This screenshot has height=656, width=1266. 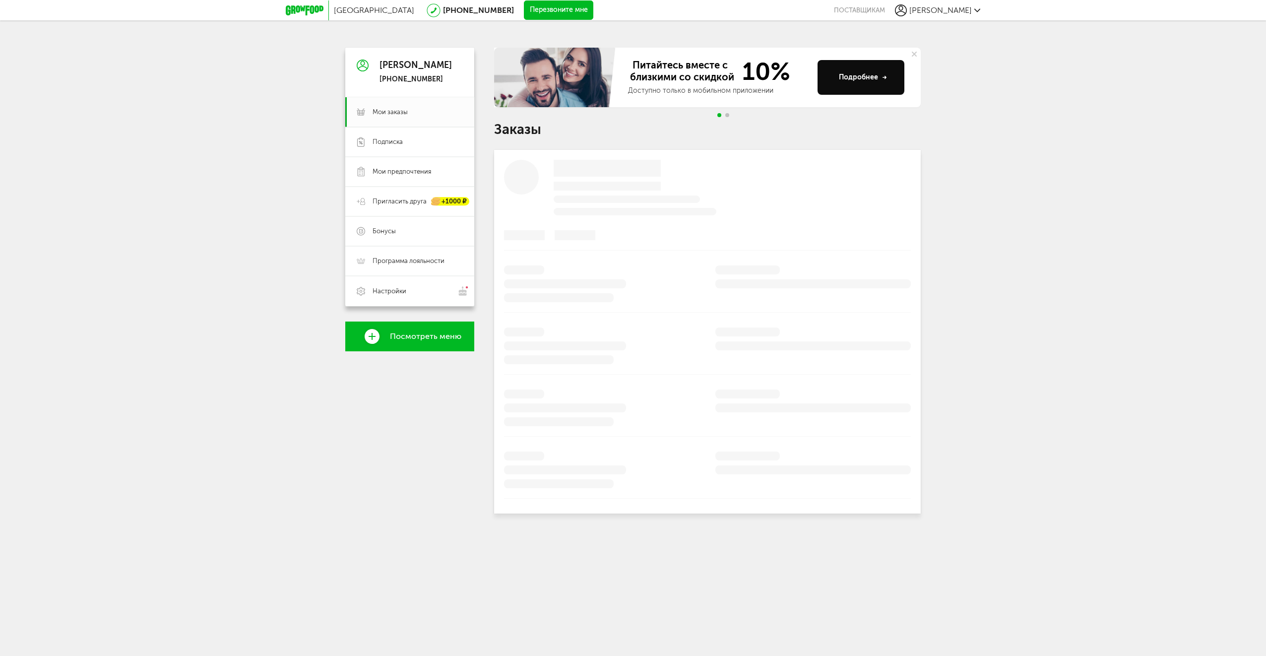 I want to click on a: Посмотреть меню, so click(x=410, y=336).